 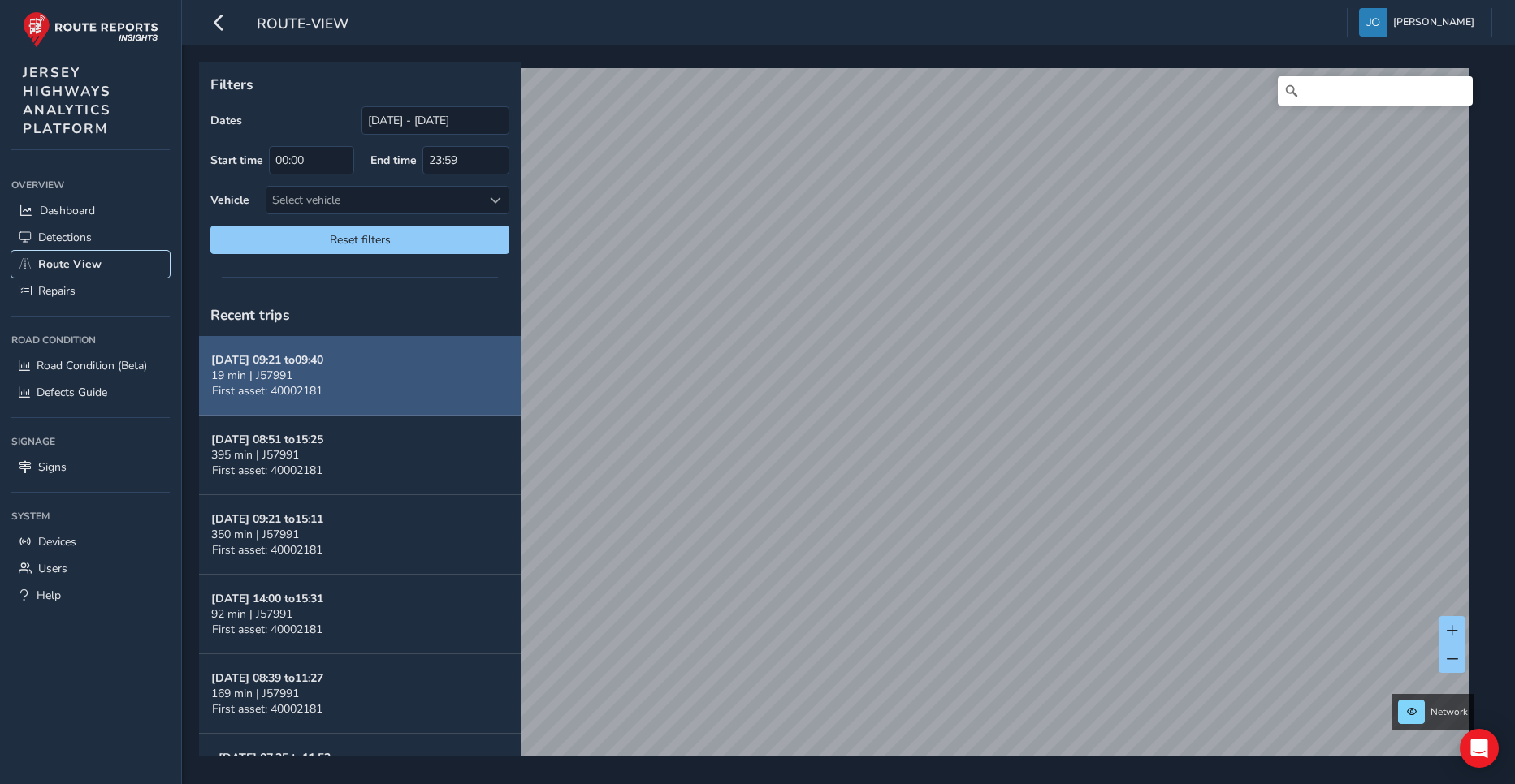 I want to click on label: End time, so click(x=394, y=160).